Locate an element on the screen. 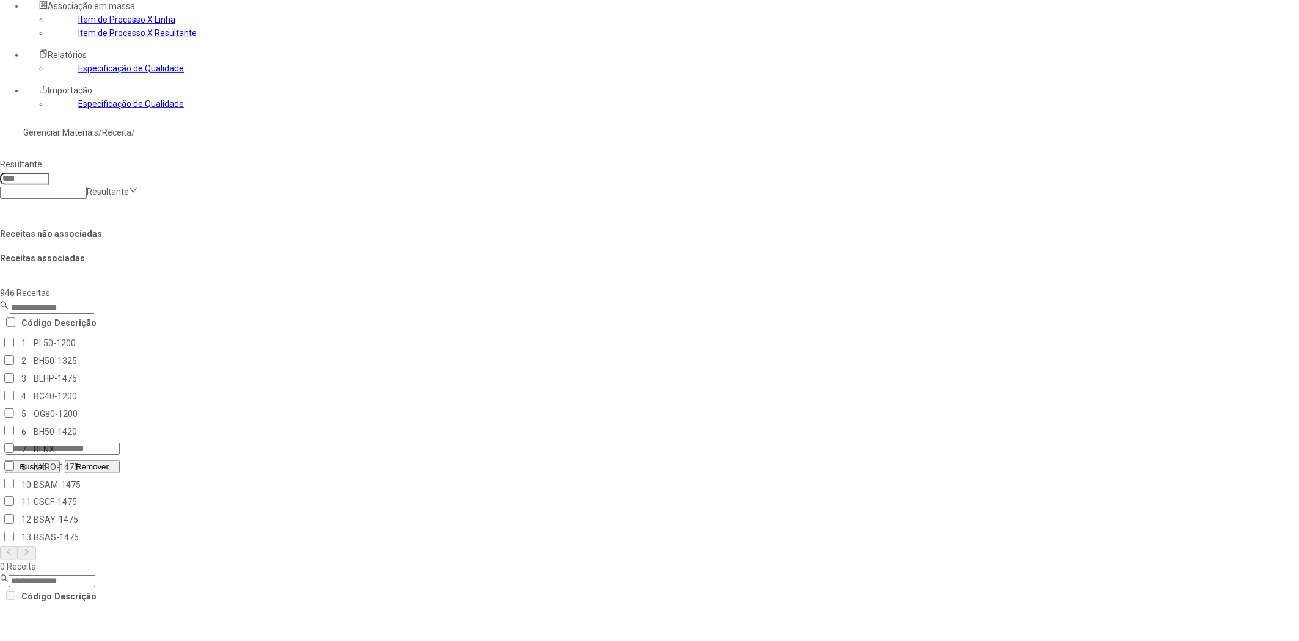  td: 11 is located at coordinates (26, 502).